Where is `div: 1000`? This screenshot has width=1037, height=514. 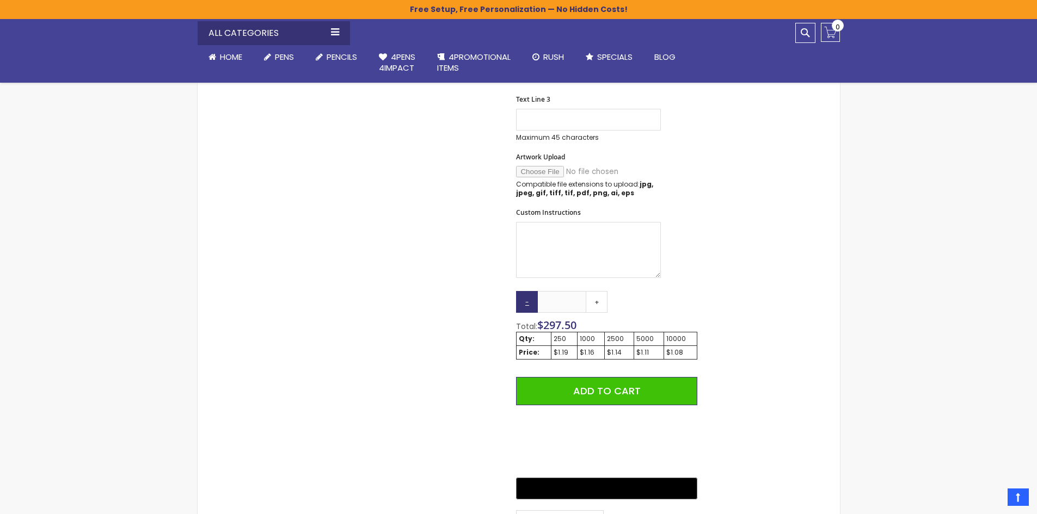 div: 1000 is located at coordinates (590, 339).